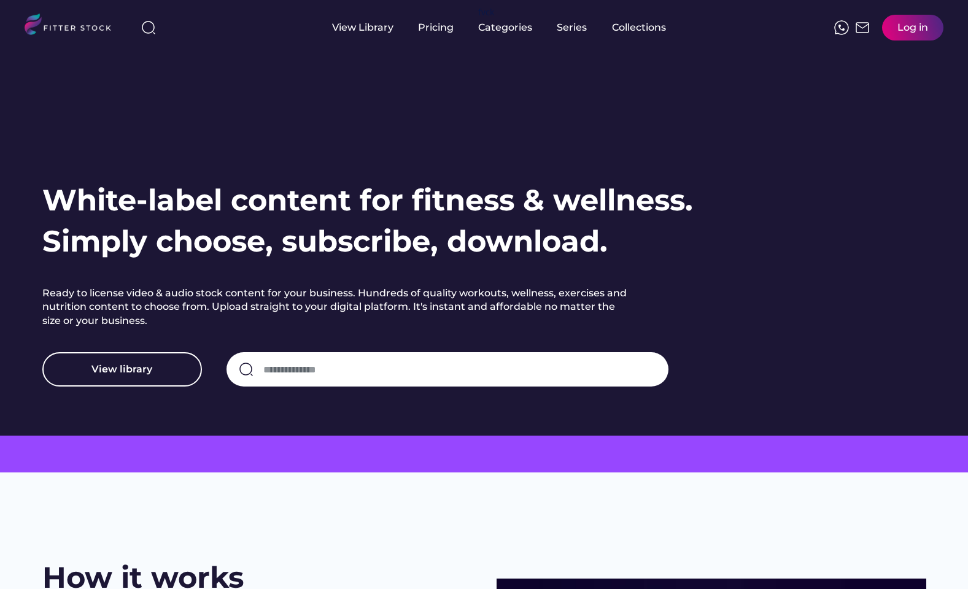 This screenshot has width=968, height=589. Describe the element at coordinates (505, 28) in the screenshot. I see `div: Categories` at that location.